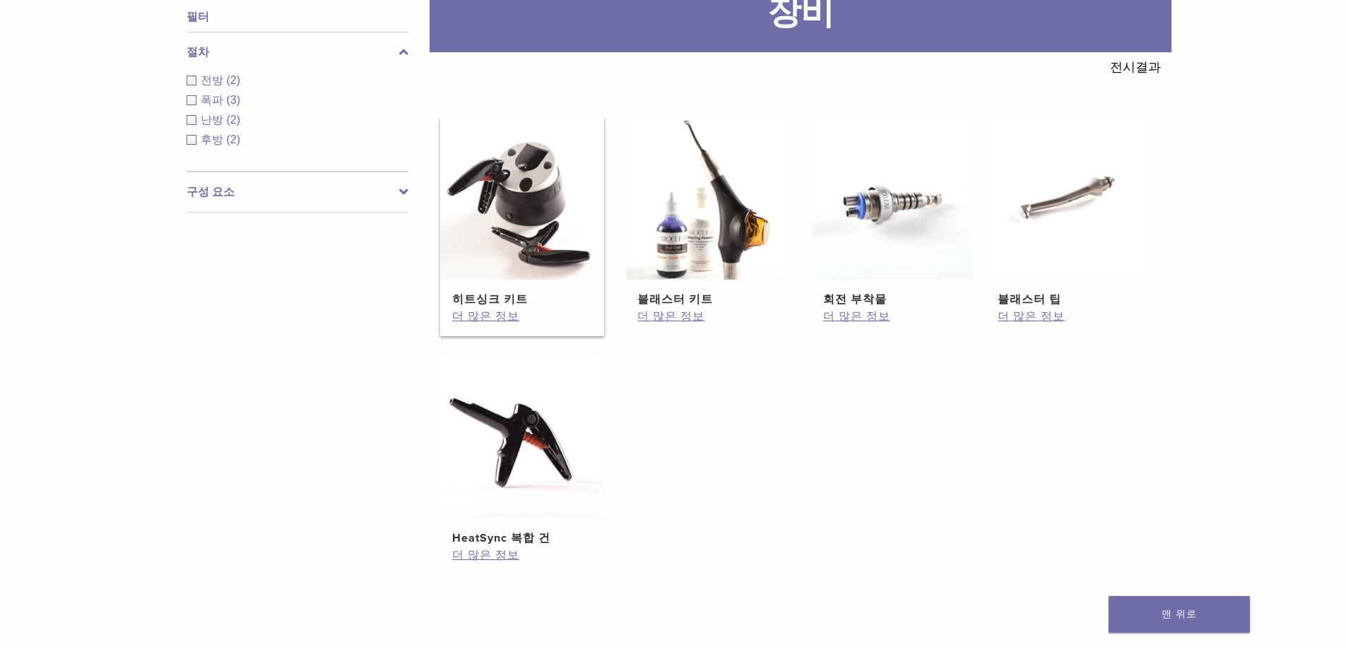 The width and height of the screenshot is (1346, 649). I want to click on img: HeatSync 복합 건, so click(522, 437).